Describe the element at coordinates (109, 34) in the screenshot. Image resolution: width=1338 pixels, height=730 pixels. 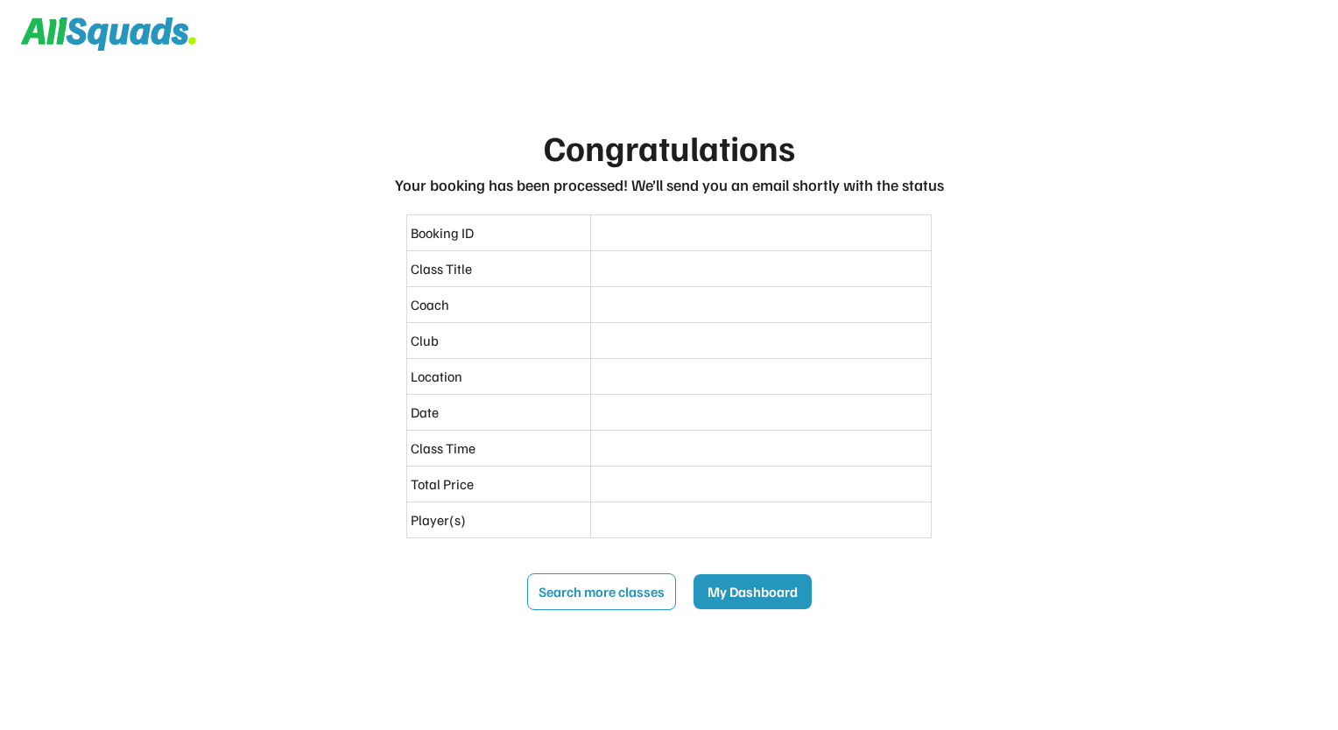
I see `img: Squad%20Logo.svg` at that location.